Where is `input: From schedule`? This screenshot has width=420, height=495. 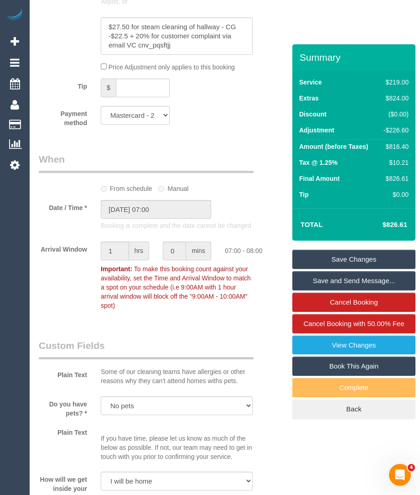
input: From schedule is located at coordinates (104, 189).